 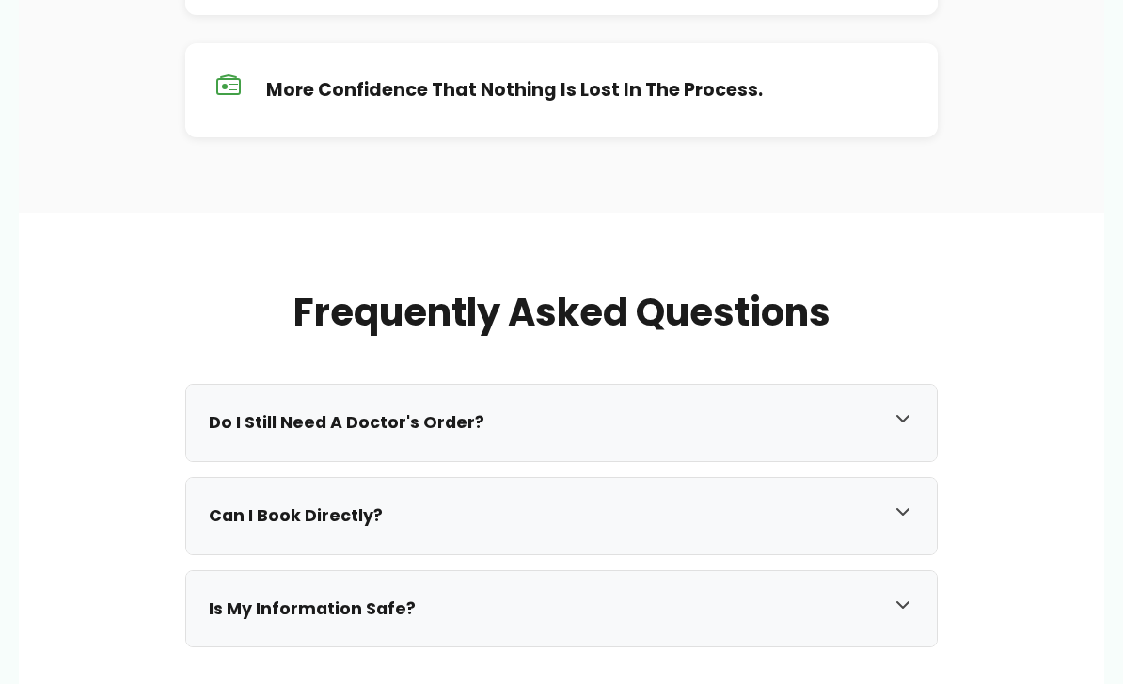 I want to click on h2: Frequently Asked Questions, so click(x=562, y=312).